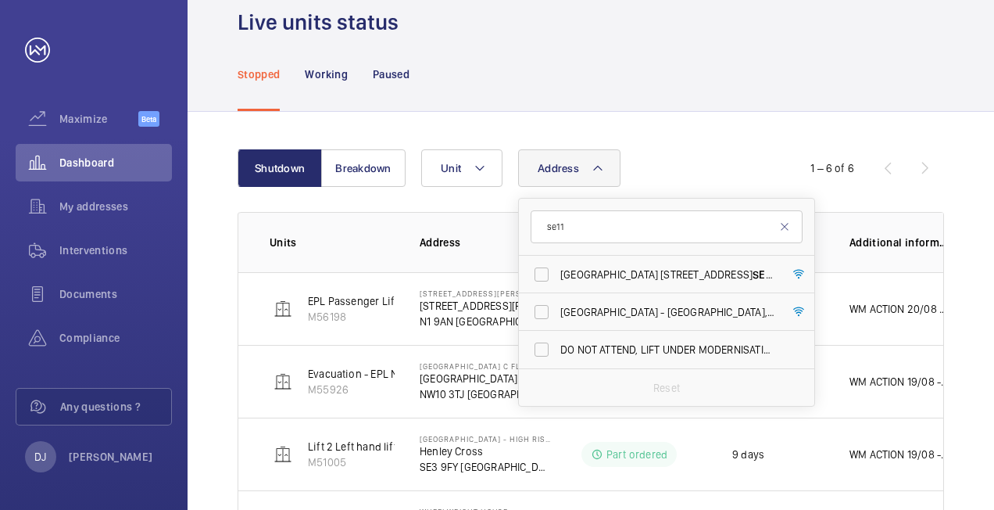 Image resolution: width=994 pixels, height=510 pixels. Describe the element at coordinates (116, 163) in the screenshot. I see `span: Dashboard` at that location.